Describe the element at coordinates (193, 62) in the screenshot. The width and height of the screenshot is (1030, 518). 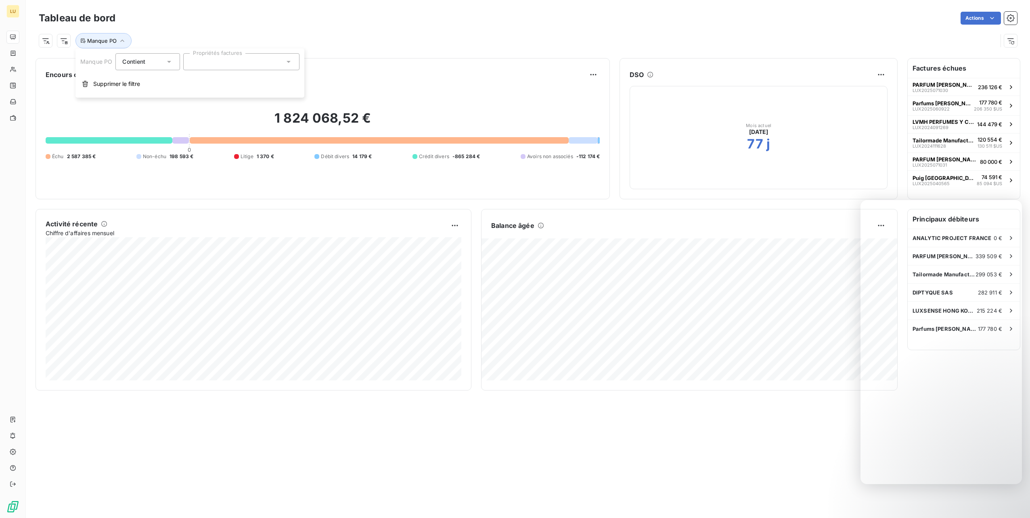
I see `input: Propriétés factures` at that location.